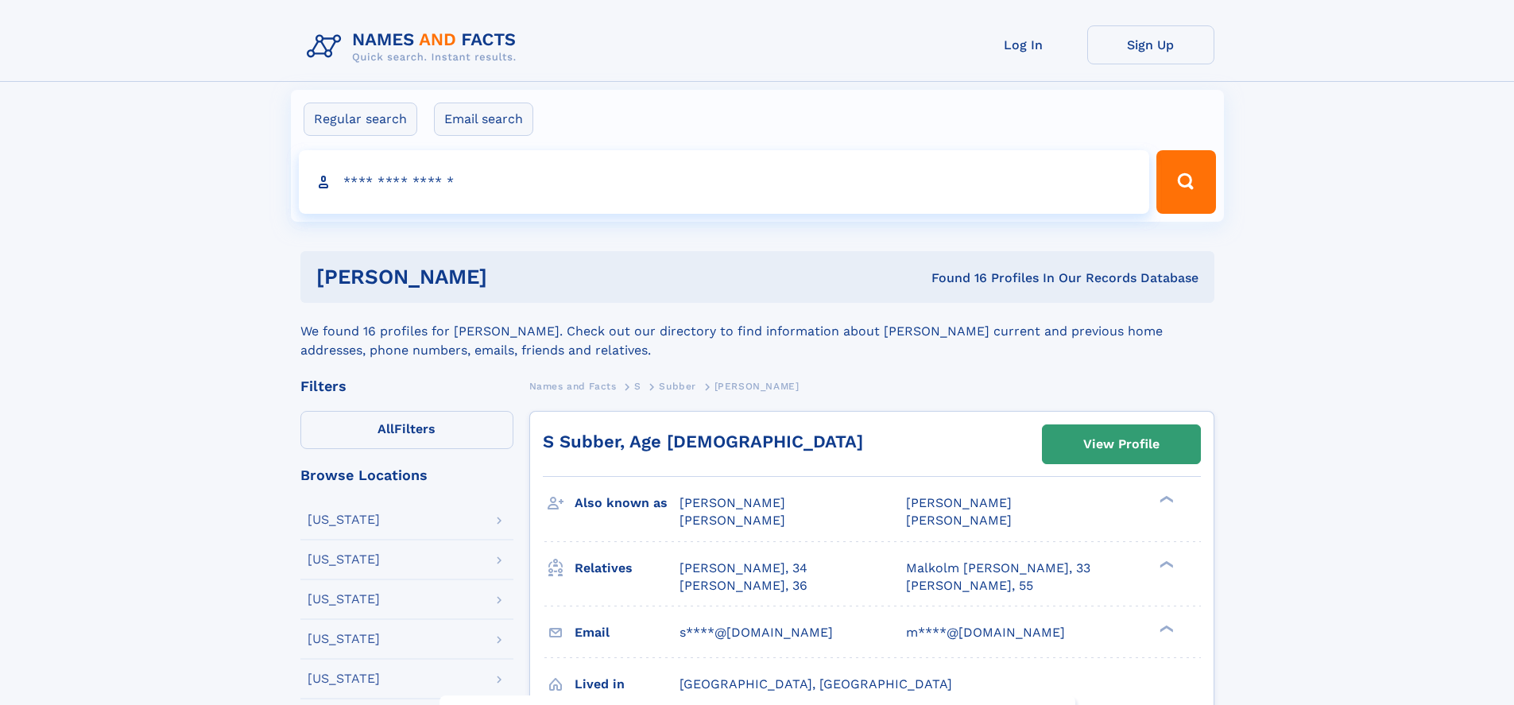 This screenshot has width=1514, height=705. What do you see at coordinates (360, 119) in the screenshot?
I see `label: Regular search` at bounding box center [360, 119].